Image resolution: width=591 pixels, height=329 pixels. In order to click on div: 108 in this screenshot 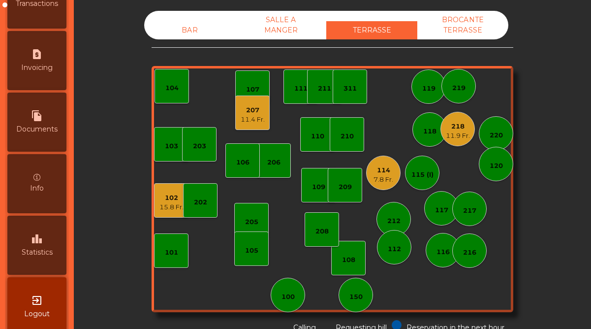, I will do `click(349, 260)`.